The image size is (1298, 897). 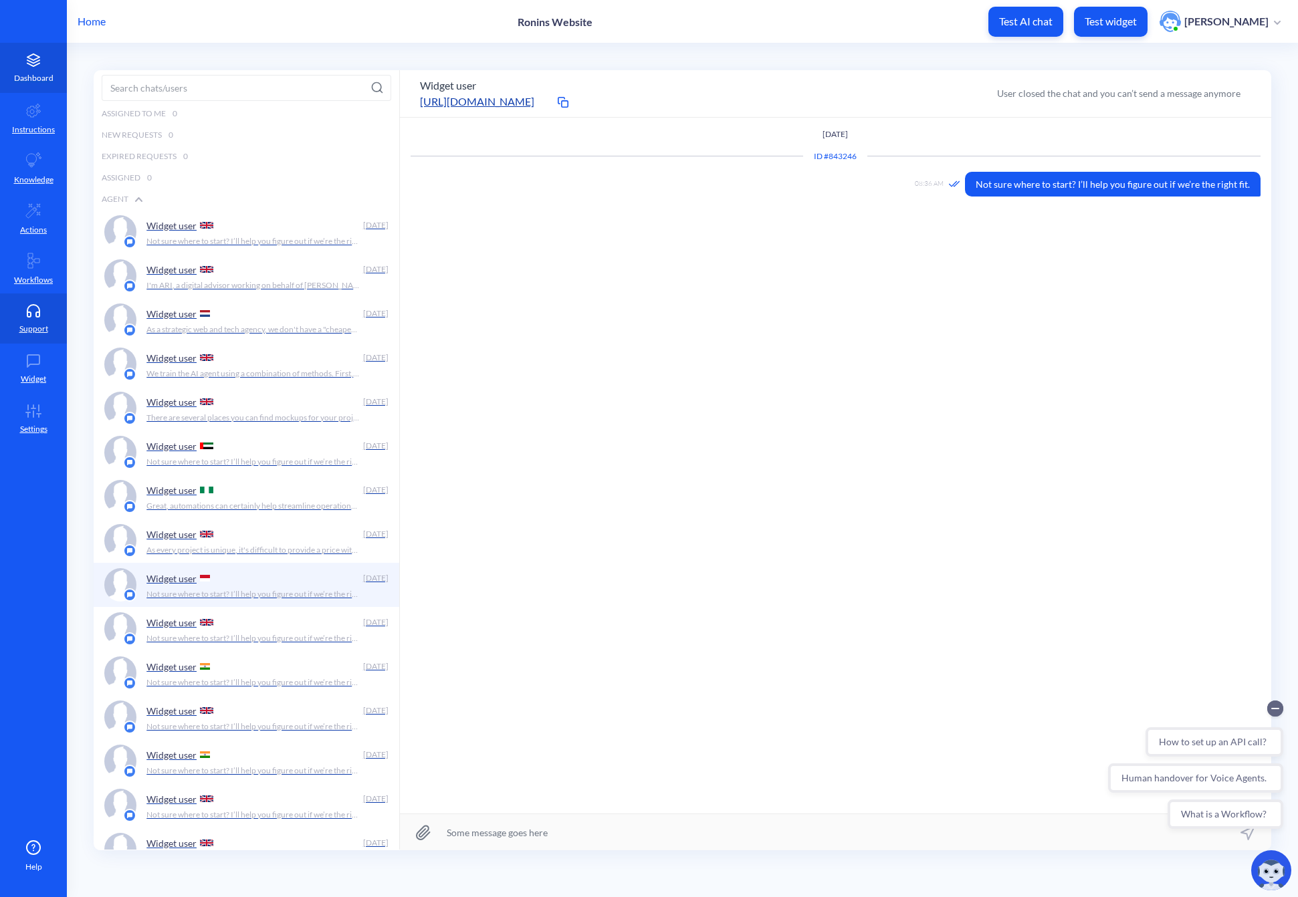 I want to click on button: What is a Workflow?, so click(x=122, y=122).